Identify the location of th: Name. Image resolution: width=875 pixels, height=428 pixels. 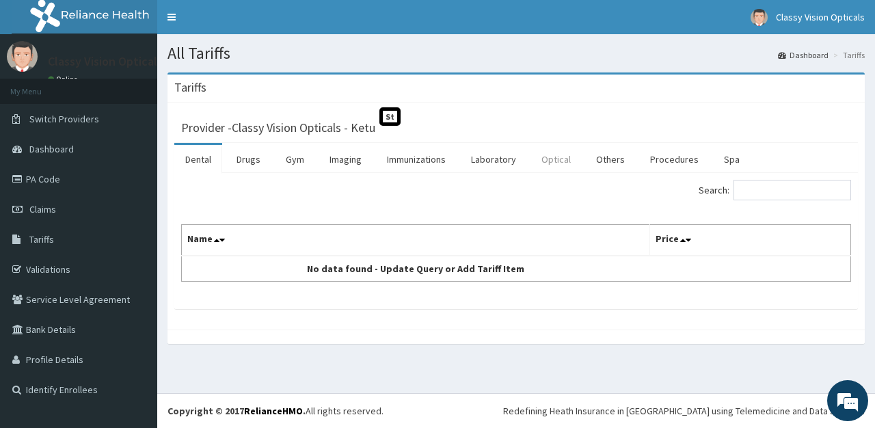
(415, 241).